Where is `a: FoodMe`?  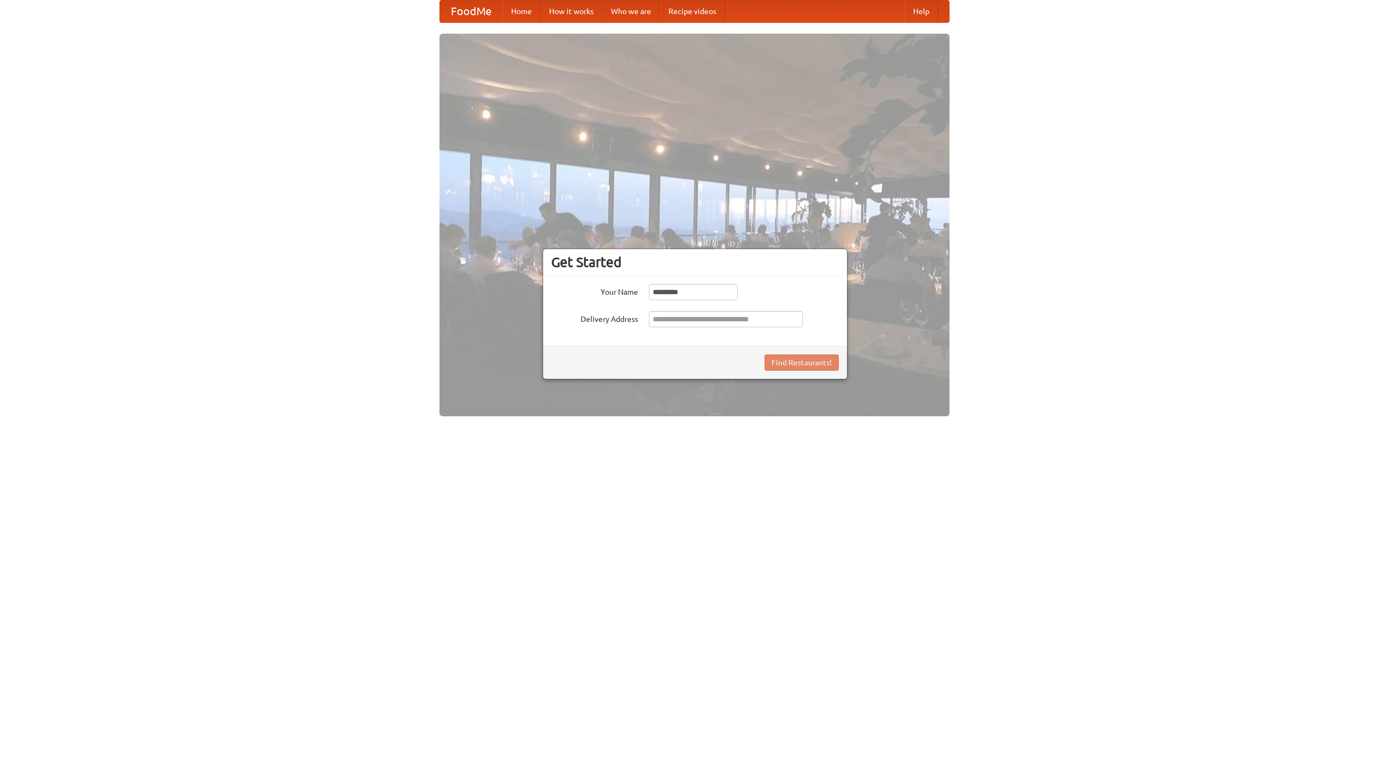
a: FoodMe is located at coordinates (471, 11).